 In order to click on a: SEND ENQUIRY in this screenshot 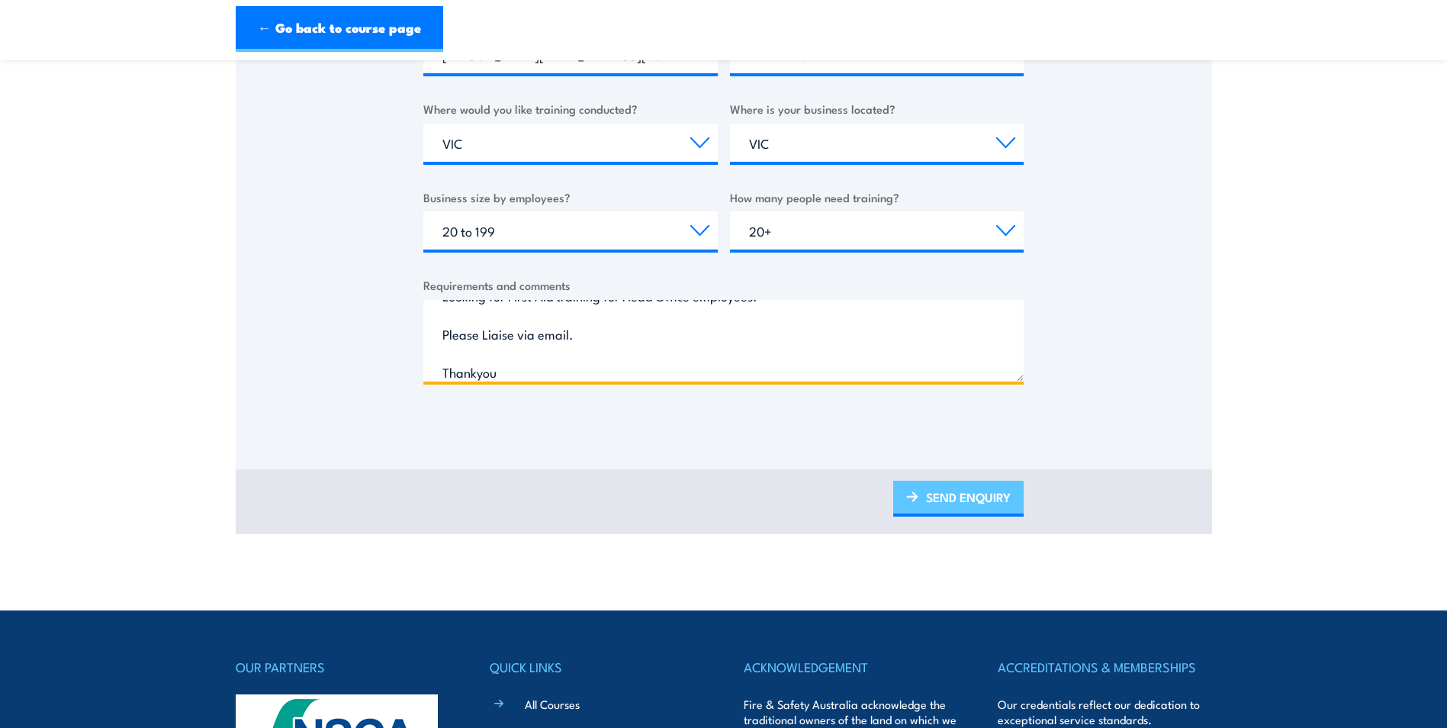, I will do `click(958, 498)`.